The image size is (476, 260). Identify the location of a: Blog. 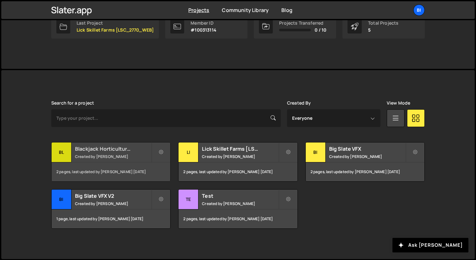
(287, 10).